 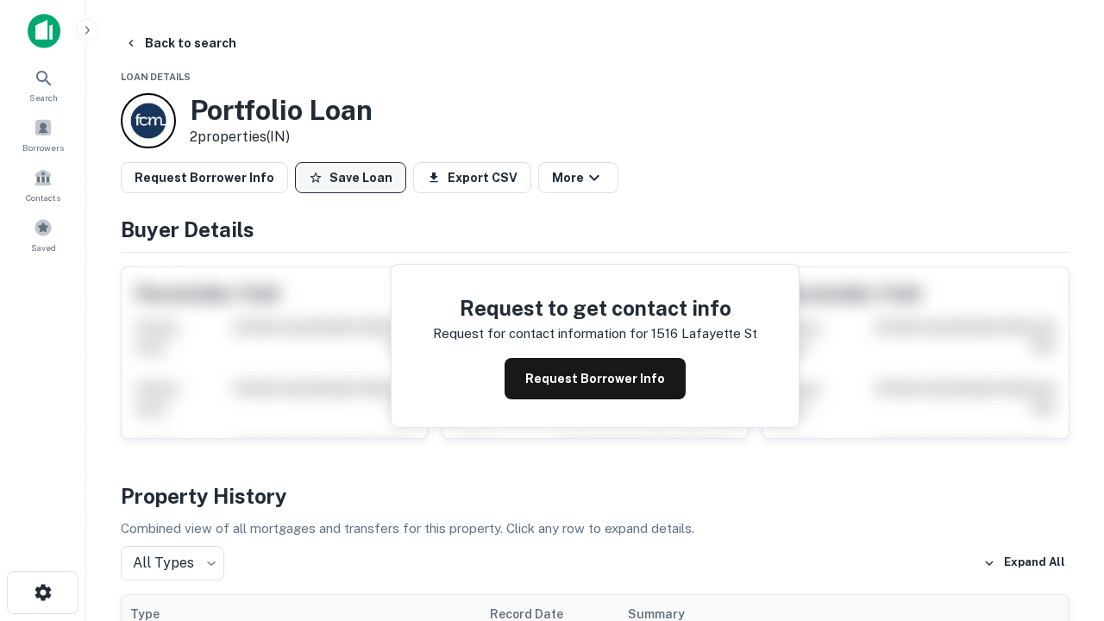 I want to click on img: capitalize-icon.png, so click(x=44, y=31).